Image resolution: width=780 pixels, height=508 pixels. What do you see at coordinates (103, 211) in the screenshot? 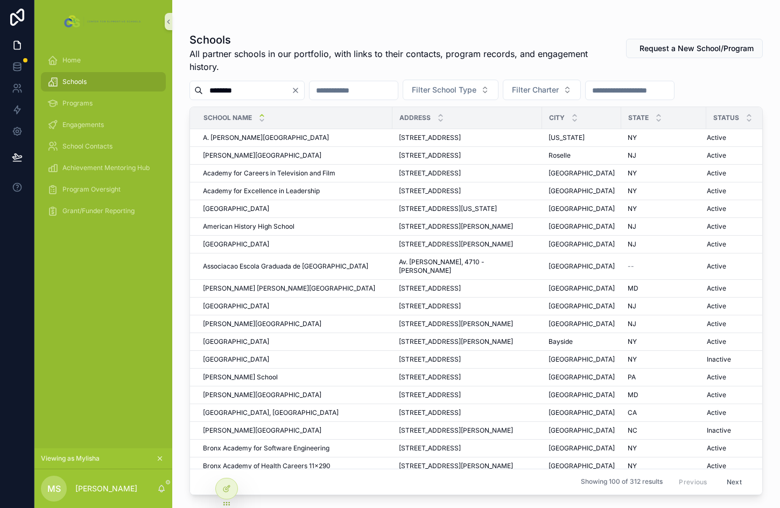
I see `a: Grant/Funder Reporting` at bounding box center [103, 211].